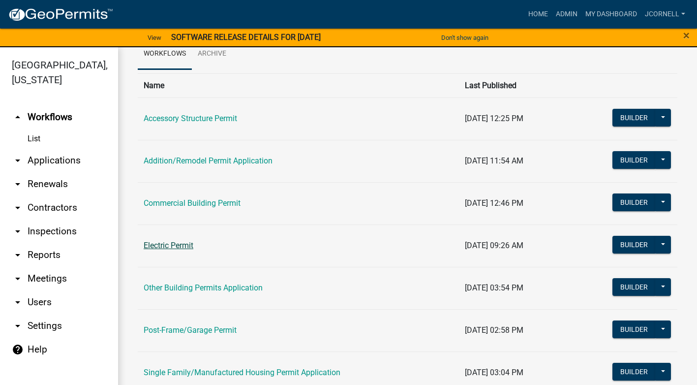 This screenshot has width=697, height=385. Describe the element at coordinates (465, 37) in the screenshot. I see `button: Don't show again` at that location.